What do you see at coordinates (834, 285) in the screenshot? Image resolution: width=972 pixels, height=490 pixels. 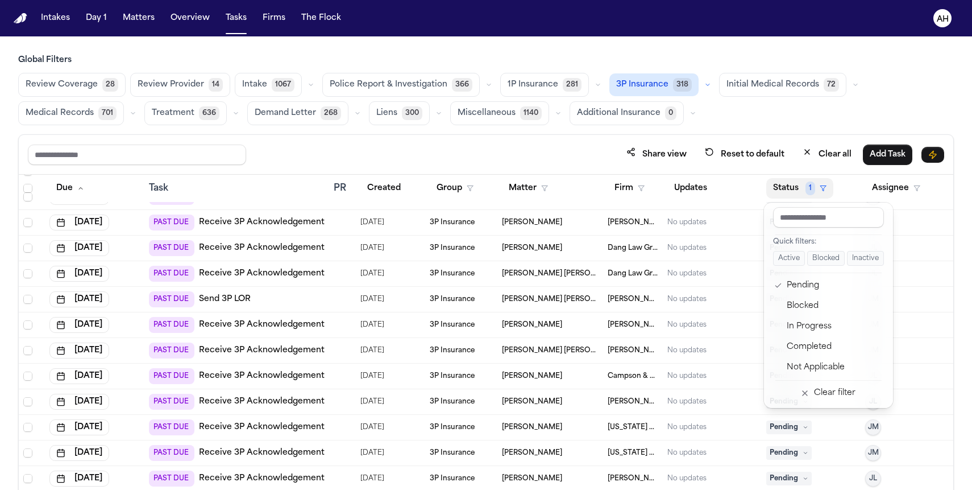 I see `div: Pending` at bounding box center [834, 285].